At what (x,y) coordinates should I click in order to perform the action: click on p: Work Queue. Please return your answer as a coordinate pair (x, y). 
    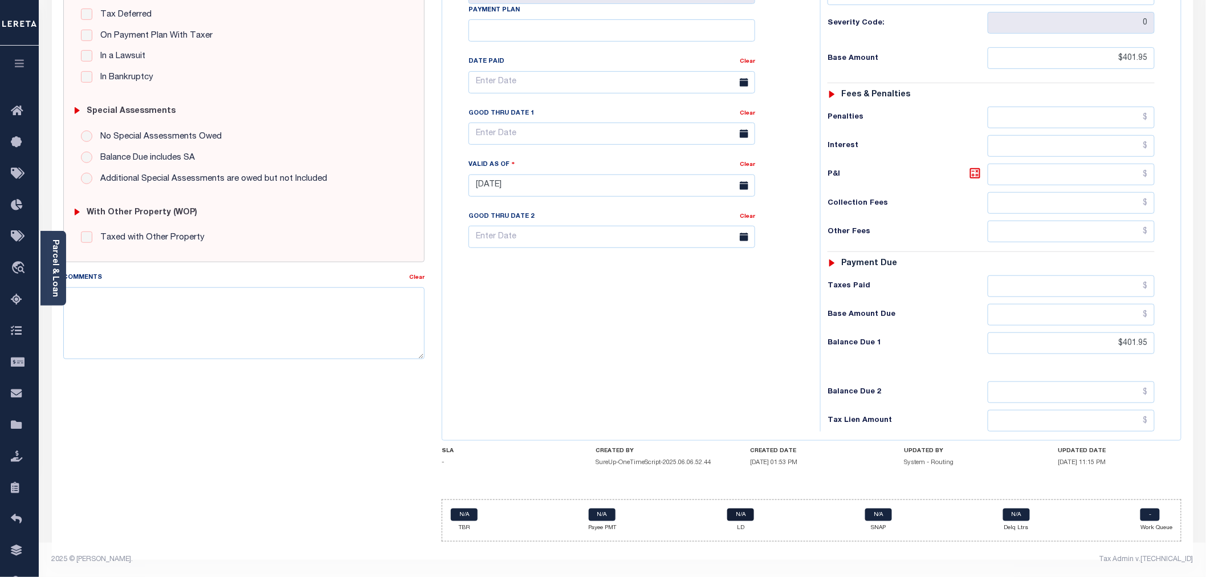
    Looking at the image, I should click on (1156, 528).